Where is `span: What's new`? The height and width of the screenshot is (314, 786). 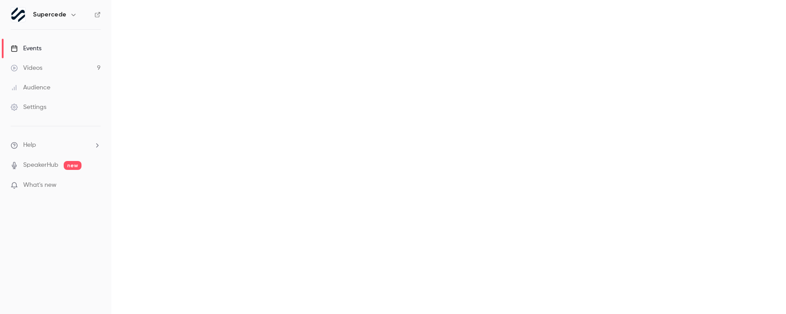 span: What's new is located at coordinates (40, 185).